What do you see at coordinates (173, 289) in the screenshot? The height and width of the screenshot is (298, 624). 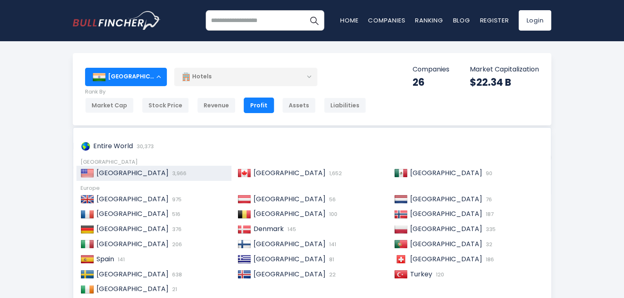 I see `span: 21` at bounding box center [173, 289].